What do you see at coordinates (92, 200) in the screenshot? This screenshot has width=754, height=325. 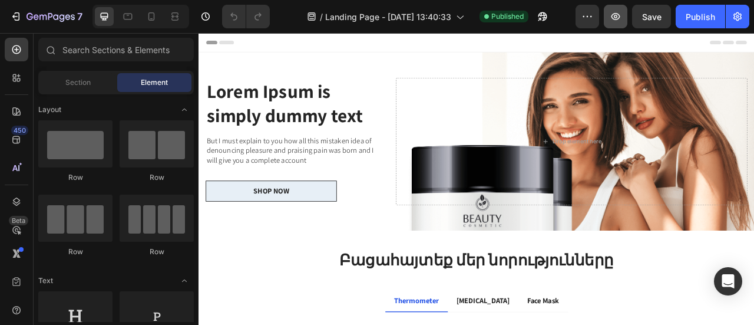 I see `button: SHOP NOW` at bounding box center [92, 200].